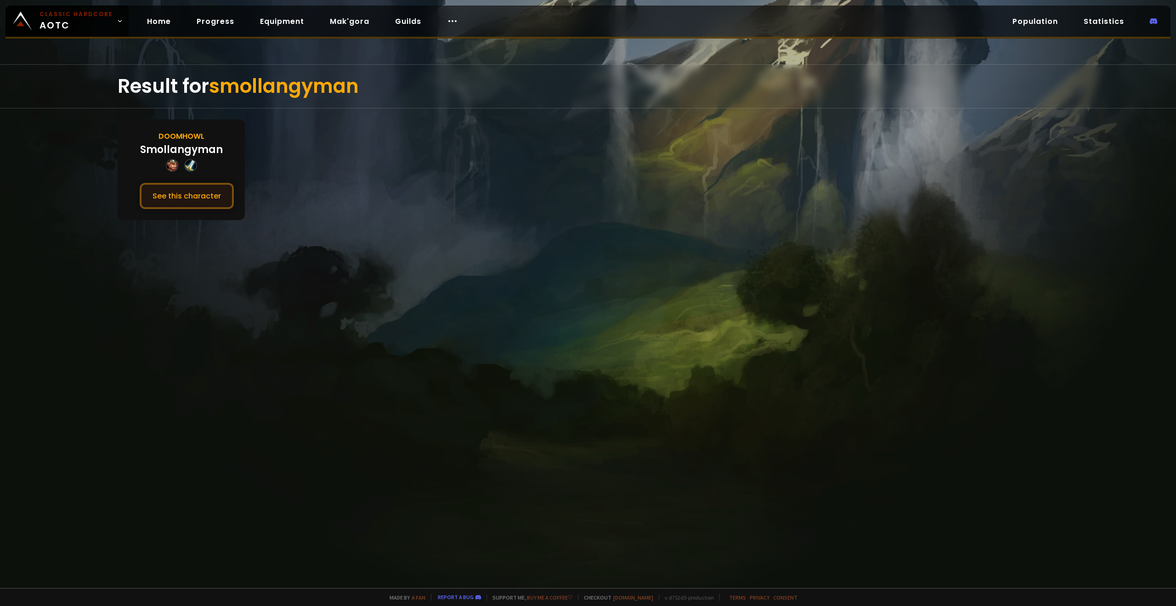  What do you see at coordinates (408, 21) in the screenshot?
I see `a: Guilds` at bounding box center [408, 21].